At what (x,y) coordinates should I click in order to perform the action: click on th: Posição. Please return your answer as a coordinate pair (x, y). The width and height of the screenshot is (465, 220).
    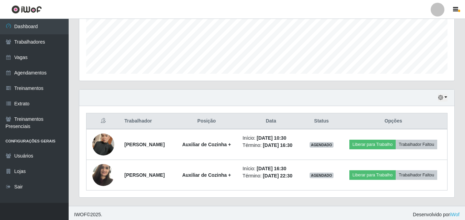
    Looking at the image, I should click on (207, 121).